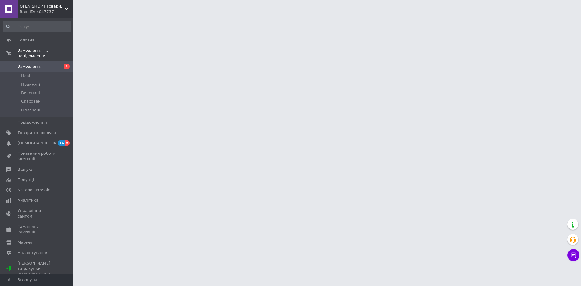  I want to click on span: 1, so click(67, 66).